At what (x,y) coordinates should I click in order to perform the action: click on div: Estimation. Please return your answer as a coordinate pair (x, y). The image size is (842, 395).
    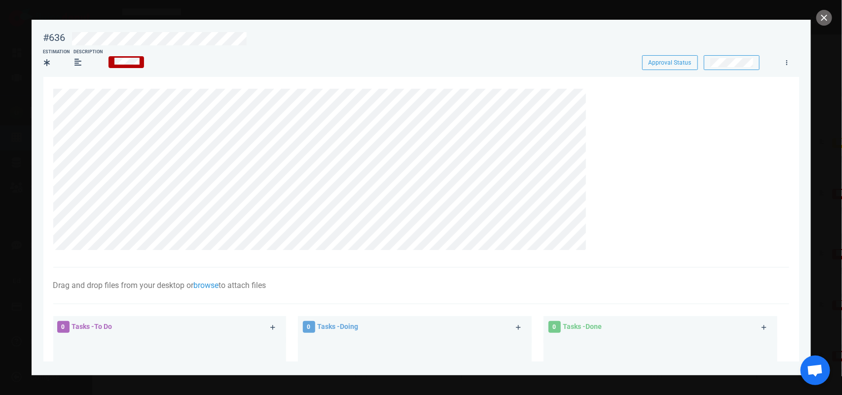
    Looking at the image, I should click on (57, 52).